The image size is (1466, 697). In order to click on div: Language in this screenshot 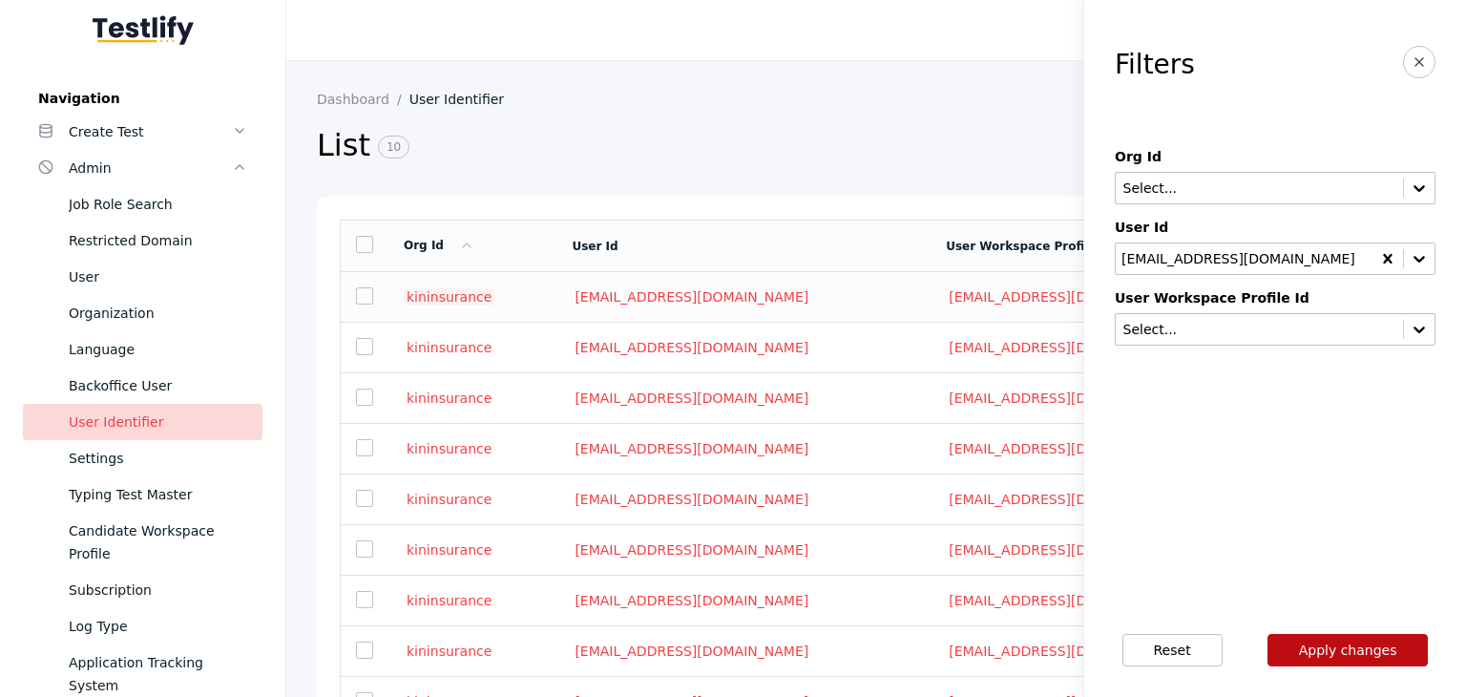, I will do `click(157, 349)`.